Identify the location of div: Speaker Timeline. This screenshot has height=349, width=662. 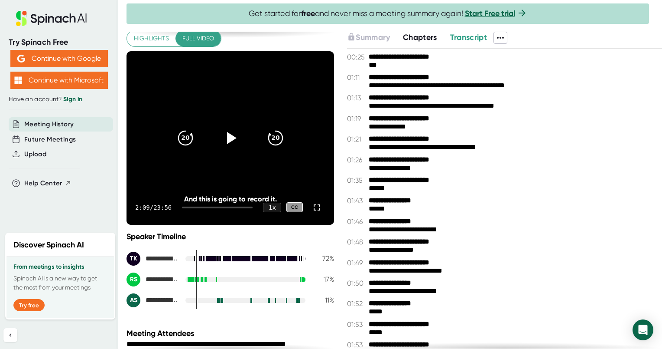
(230, 236).